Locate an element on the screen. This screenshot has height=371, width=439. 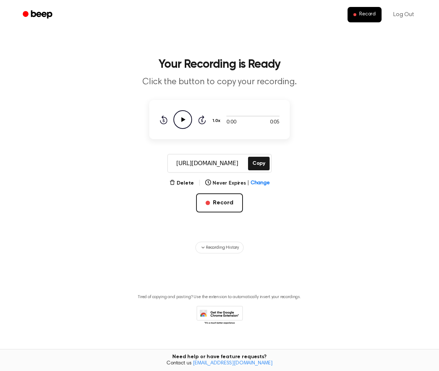
span: 0:05 is located at coordinates (275, 122).